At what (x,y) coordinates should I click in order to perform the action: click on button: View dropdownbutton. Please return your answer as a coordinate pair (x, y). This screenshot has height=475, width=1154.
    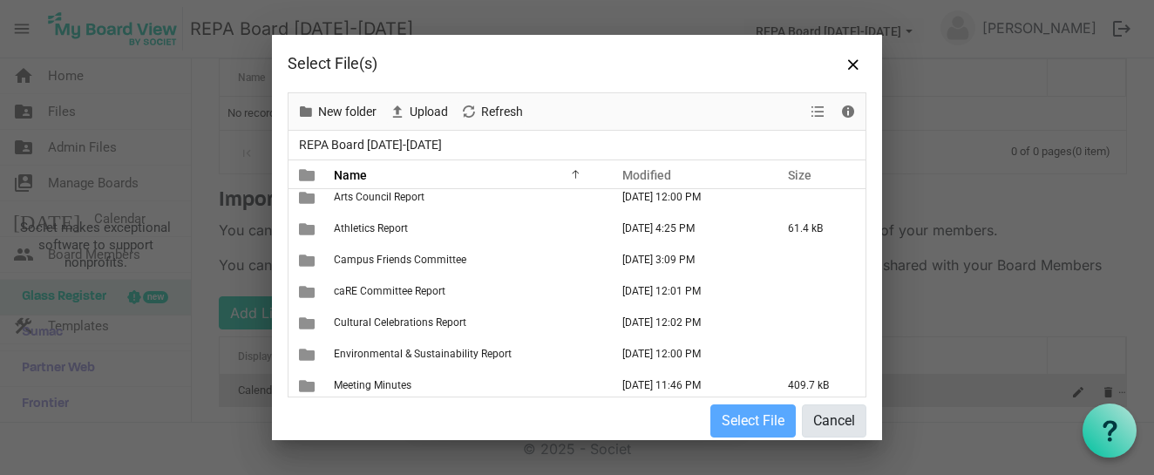
    Looking at the image, I should click on (818, 112).